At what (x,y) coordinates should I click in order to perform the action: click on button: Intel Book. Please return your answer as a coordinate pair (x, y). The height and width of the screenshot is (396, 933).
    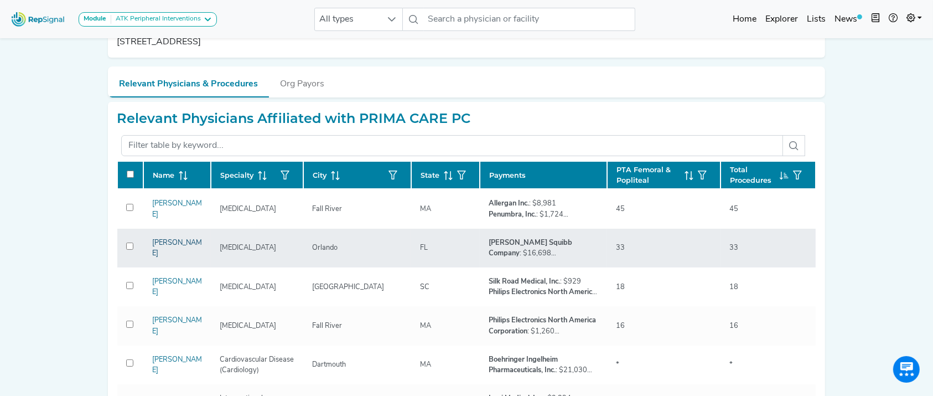
    Looking at the image, I should click on (875, 19).